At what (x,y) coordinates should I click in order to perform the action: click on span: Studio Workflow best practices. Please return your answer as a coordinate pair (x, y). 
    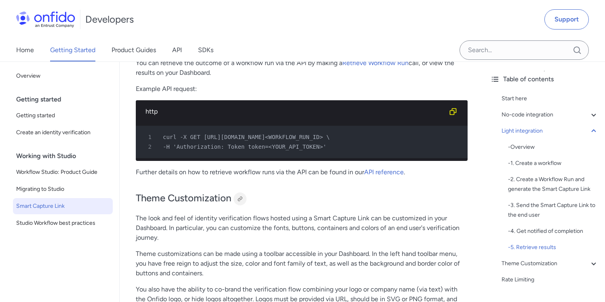
    Looking at the image, I should click on (63, 223).